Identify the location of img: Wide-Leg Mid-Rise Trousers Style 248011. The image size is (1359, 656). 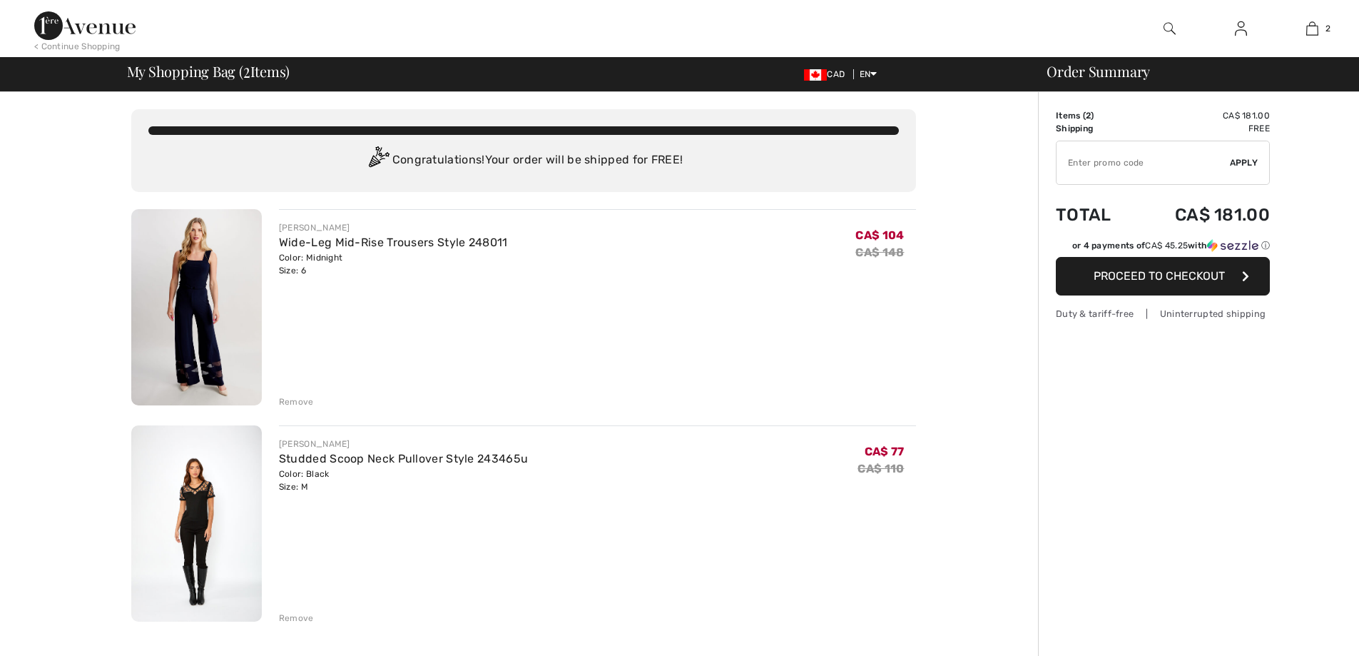
(196, 307).